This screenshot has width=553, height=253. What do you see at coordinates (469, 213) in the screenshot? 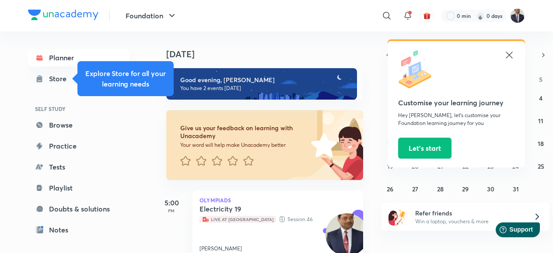
I see `h6: Refer friends` at bounding box center [469, 213].